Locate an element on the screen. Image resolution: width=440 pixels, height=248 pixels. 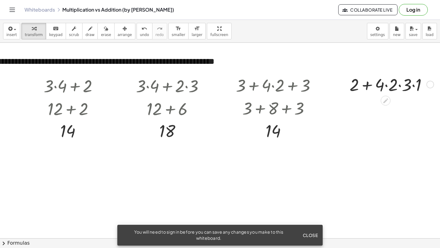
button: format_sizesmaller is located at coordinates (178, 31).